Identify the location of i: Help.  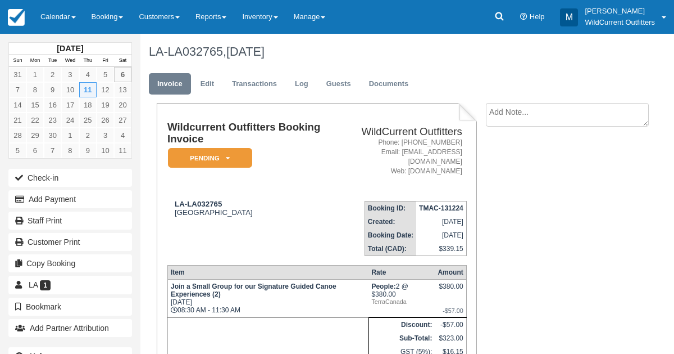
(524, 17).